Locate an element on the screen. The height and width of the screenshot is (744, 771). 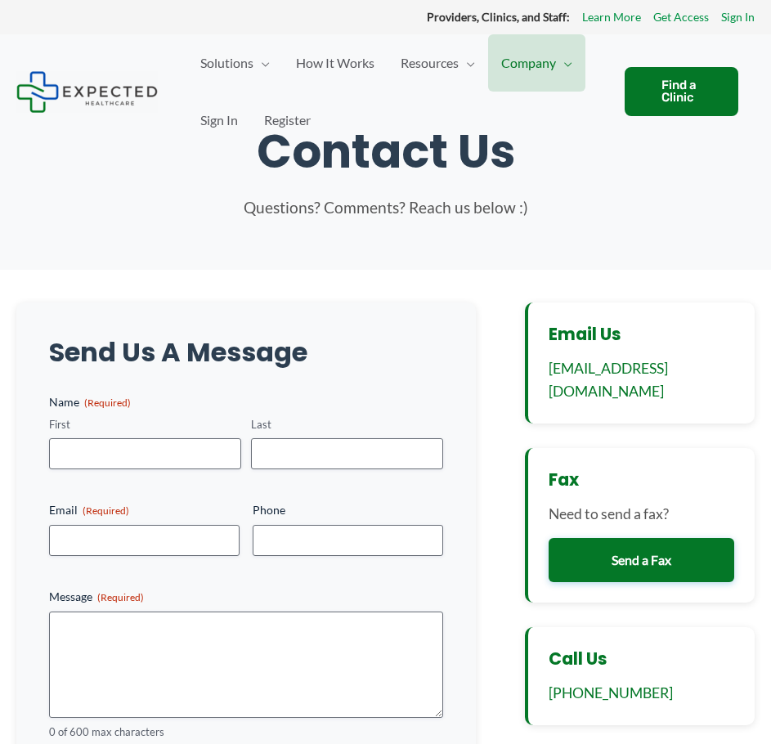
h3: Call Us is located at coordinates (641, 659).